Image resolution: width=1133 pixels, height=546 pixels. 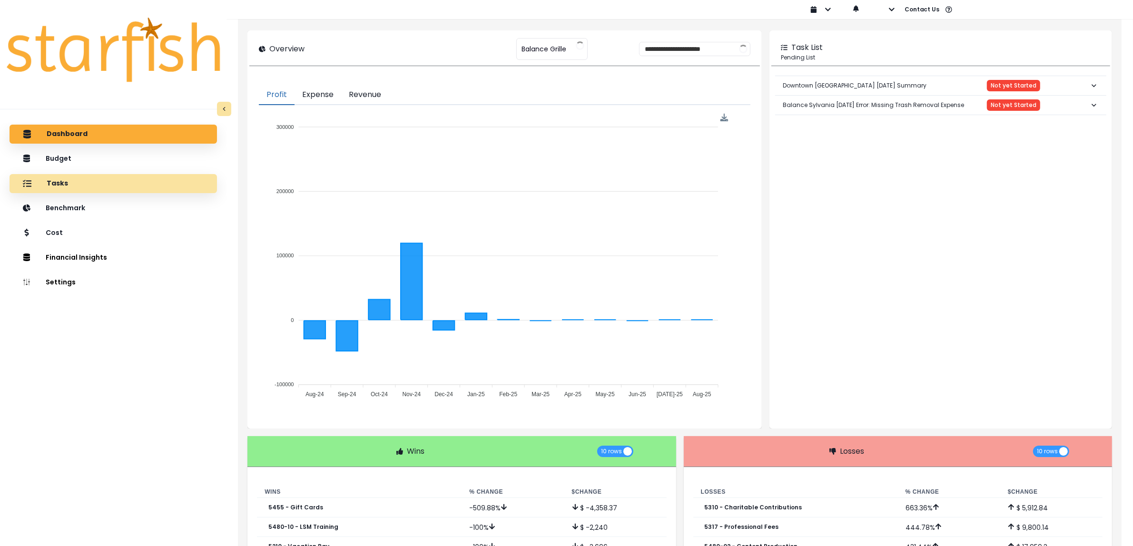 What do you see at coordinates (284, 385) in the screenshot?
I see `tspan: -100000` at bounding box center [284, 385].